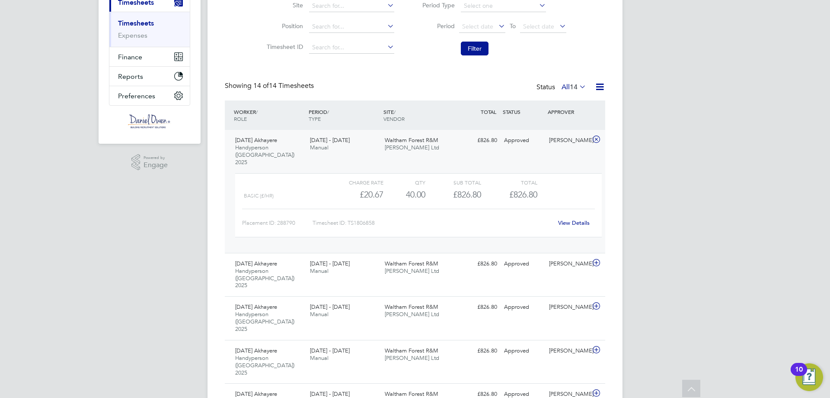  I want to click on label: All, so click(574, 87).